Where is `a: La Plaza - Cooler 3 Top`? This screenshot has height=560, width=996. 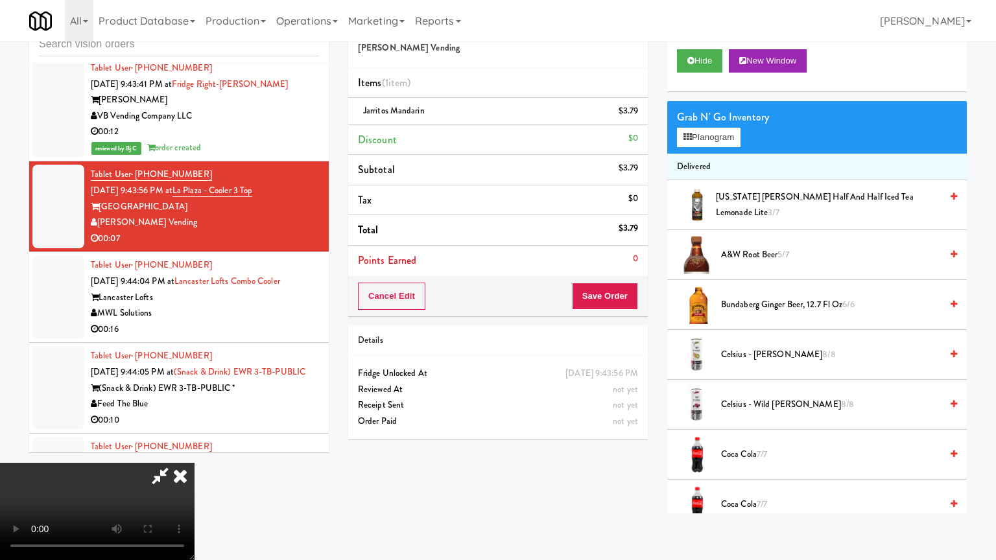
a: La Plaza - Cooler 3 Top is located at coordinates (212, 191).